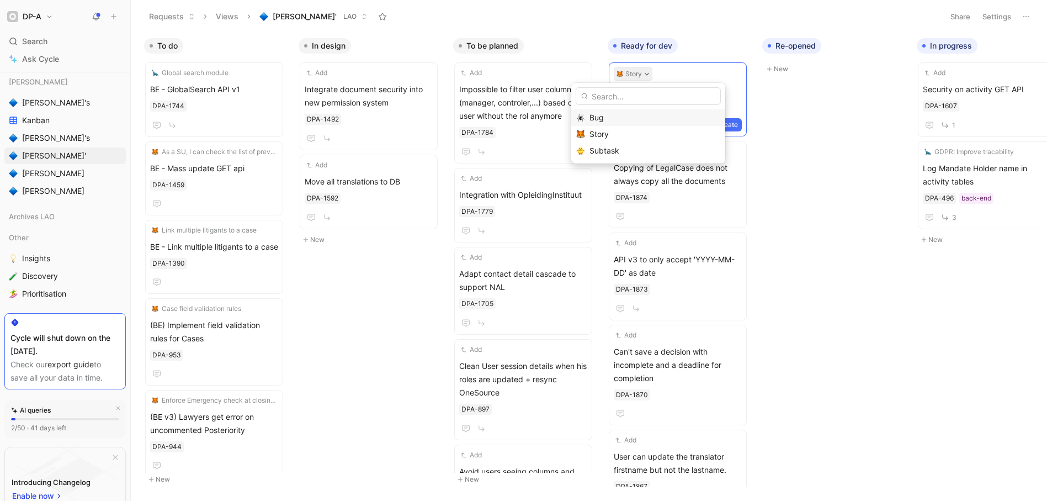 The height and width of the screenshot is (501, 1047). What do you see at coordinates (599, 134) in the screenshot?
I see `span: Story` at bounding box center [599, 134].